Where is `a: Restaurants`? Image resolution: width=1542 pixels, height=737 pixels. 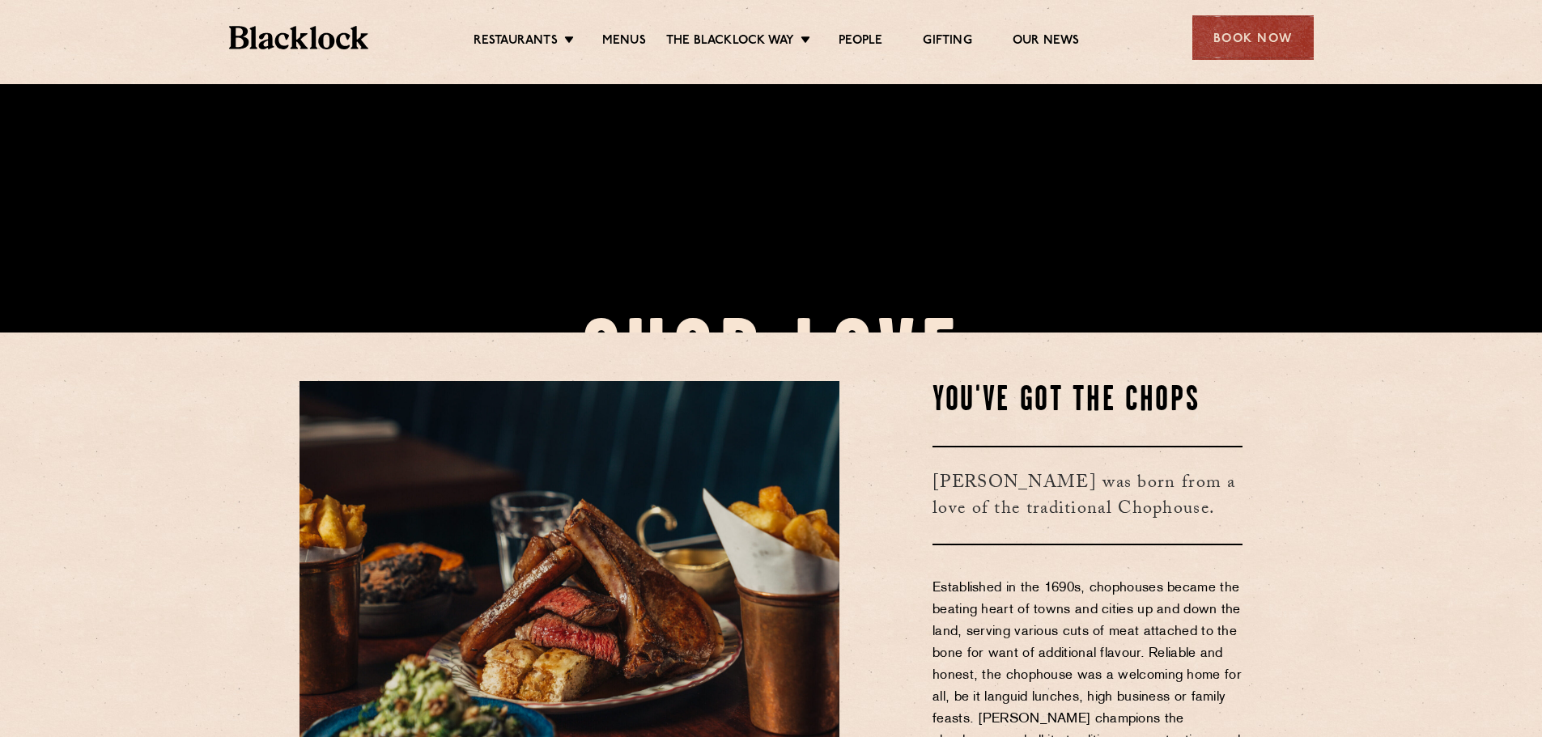 a: Restaurants is located at coordinates (516, 42).